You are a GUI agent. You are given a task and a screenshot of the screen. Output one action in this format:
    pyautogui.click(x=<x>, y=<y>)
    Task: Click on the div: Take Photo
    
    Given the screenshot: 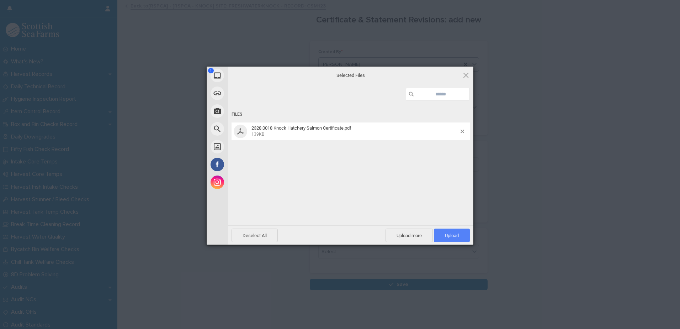 What is the action you would take?
    pyautogui.click(x=249, y=111)
    